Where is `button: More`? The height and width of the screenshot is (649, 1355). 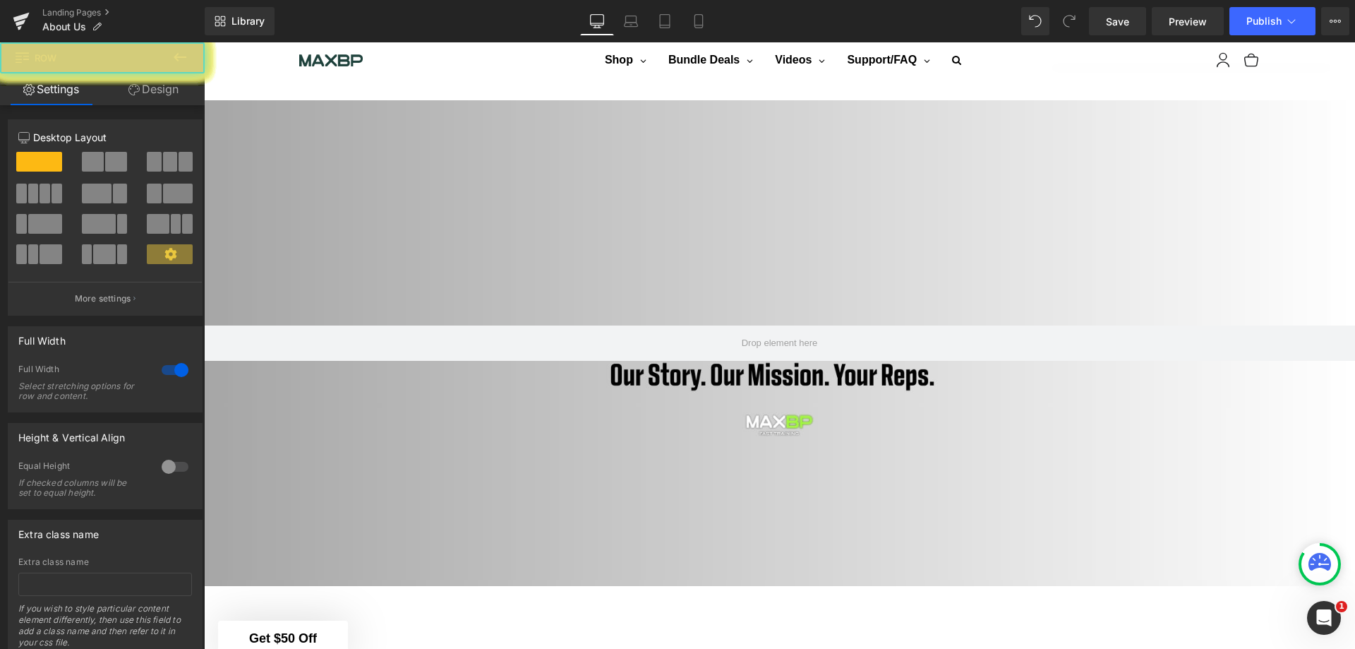 button: More is located at coordinates (1336, 21).